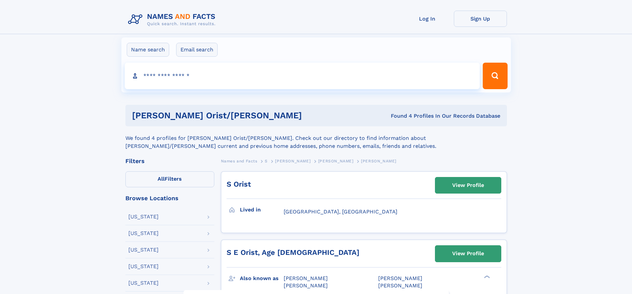  Describe the element at coordinates (238, 184) in the screenshot. I see `a: S Orist` at that location.